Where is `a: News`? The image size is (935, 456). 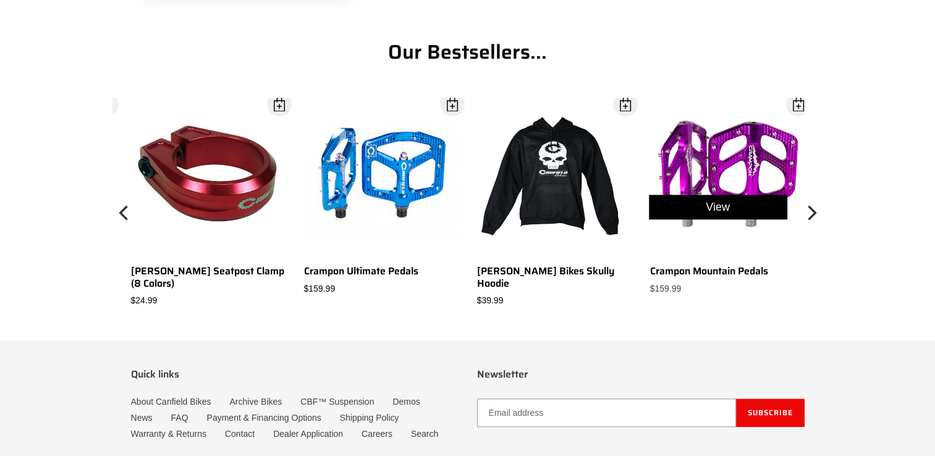 a: News is located at coordinates (141, 418).